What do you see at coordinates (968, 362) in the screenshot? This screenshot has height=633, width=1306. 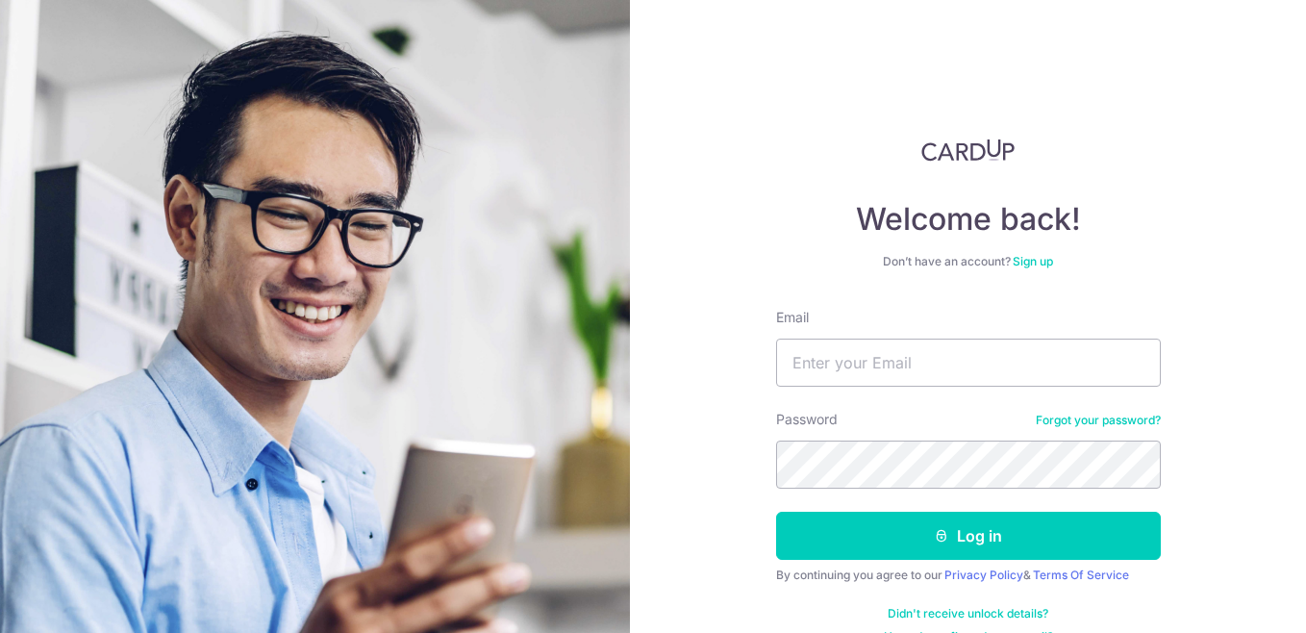 I see `input: Enter your Email` at bounding box center [968, 362].